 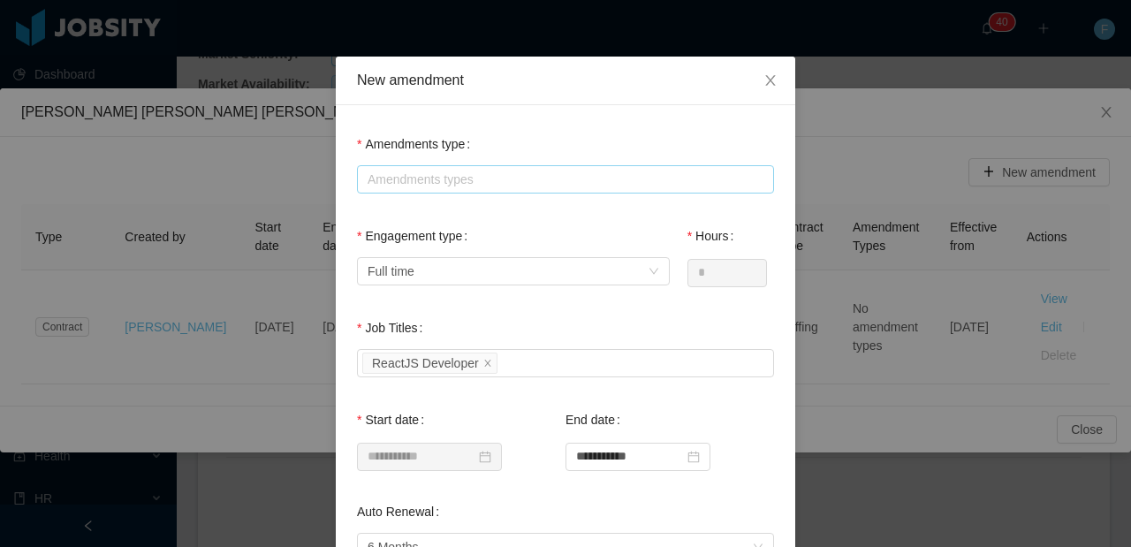 What do you see at coordinates (714, 236) in the screenshot?
I see `label: Hours` at bounding box center [714, 236].